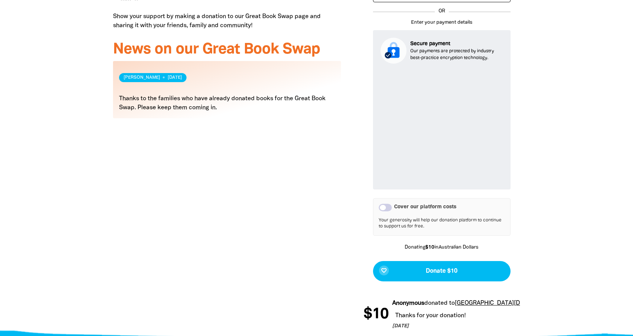 Image resolution: width=633 pixels, height=336 pixels. I want to click on button: favorite_borderDonate $10, so click(441, 271).